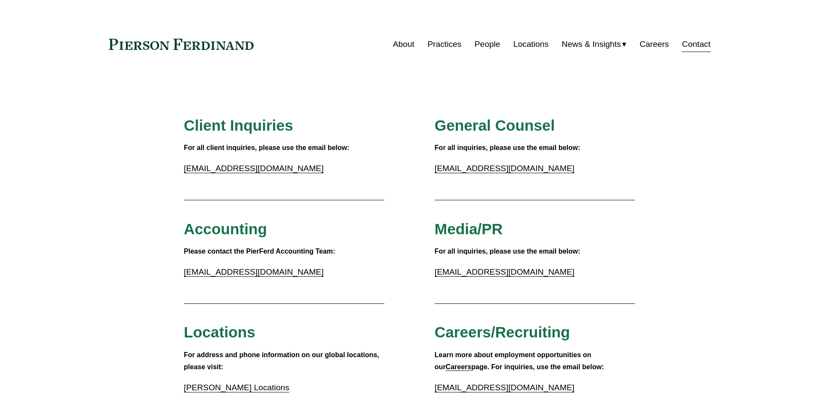  Describe the element at coordinates (239, 125) in the screenshot. I see `span: Client Inquiries` at that location.